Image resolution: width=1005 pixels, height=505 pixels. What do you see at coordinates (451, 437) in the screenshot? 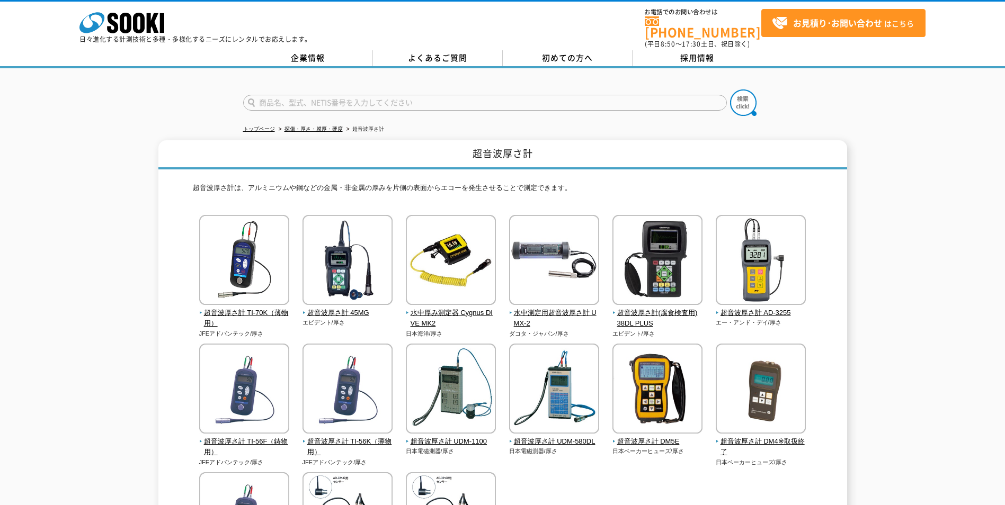
I see `a: 超音波厚さ計 UDM-1100` at bounding box center [451, 437].